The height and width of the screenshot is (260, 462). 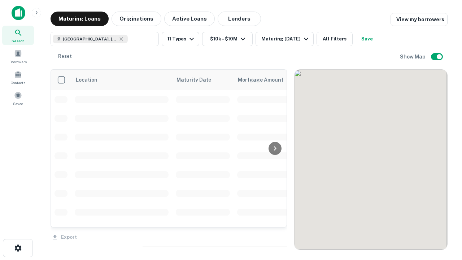 What do you see at coordinates (18, 83) in the screenshot?
I see `span: Contacts` at bounding box center [18, 83].